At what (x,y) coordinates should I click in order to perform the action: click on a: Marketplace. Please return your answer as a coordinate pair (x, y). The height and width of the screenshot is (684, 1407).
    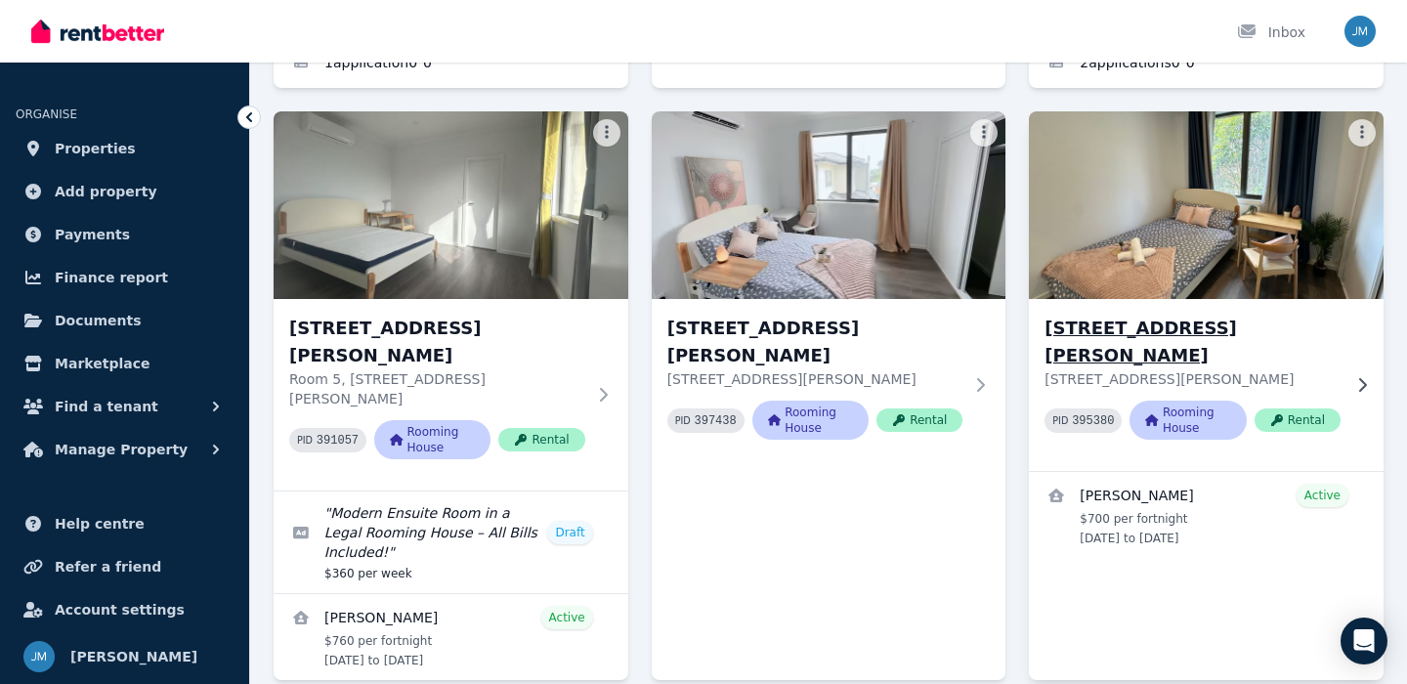
    Looking at the image, I should click on (124, 363).